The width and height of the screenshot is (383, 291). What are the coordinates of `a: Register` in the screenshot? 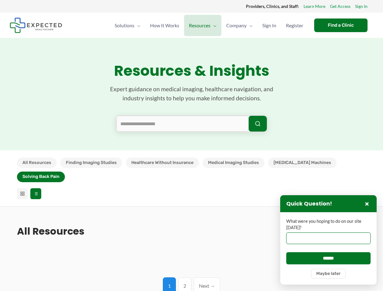 It's located at (294, 25).